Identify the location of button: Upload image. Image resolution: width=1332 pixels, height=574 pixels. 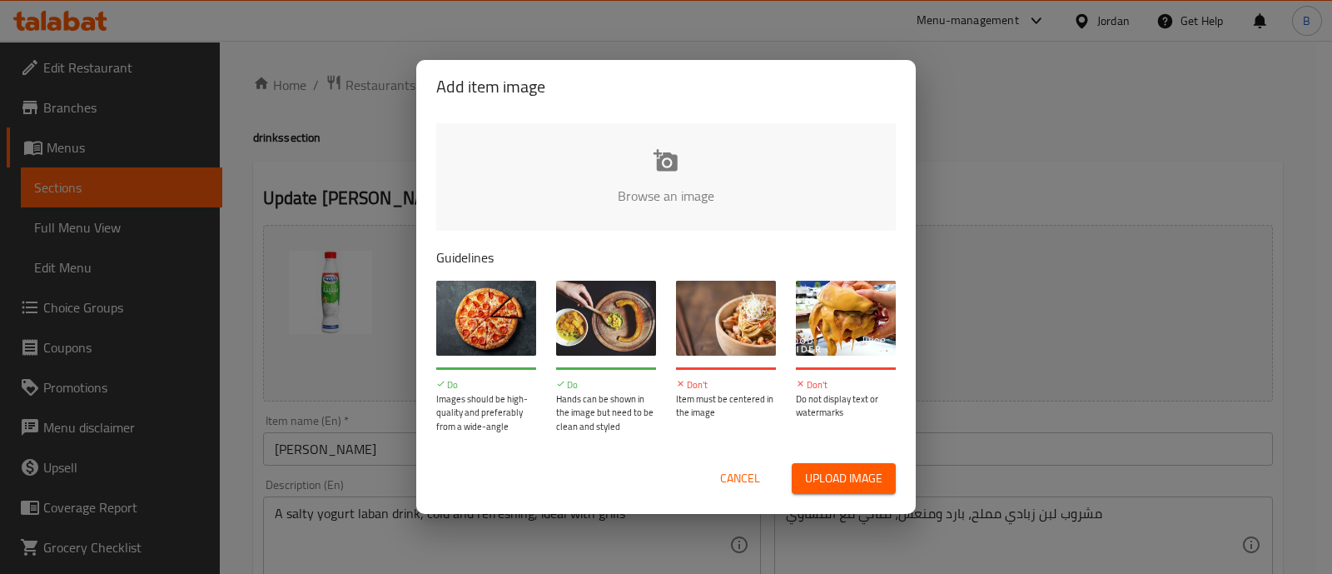
(844, 478).